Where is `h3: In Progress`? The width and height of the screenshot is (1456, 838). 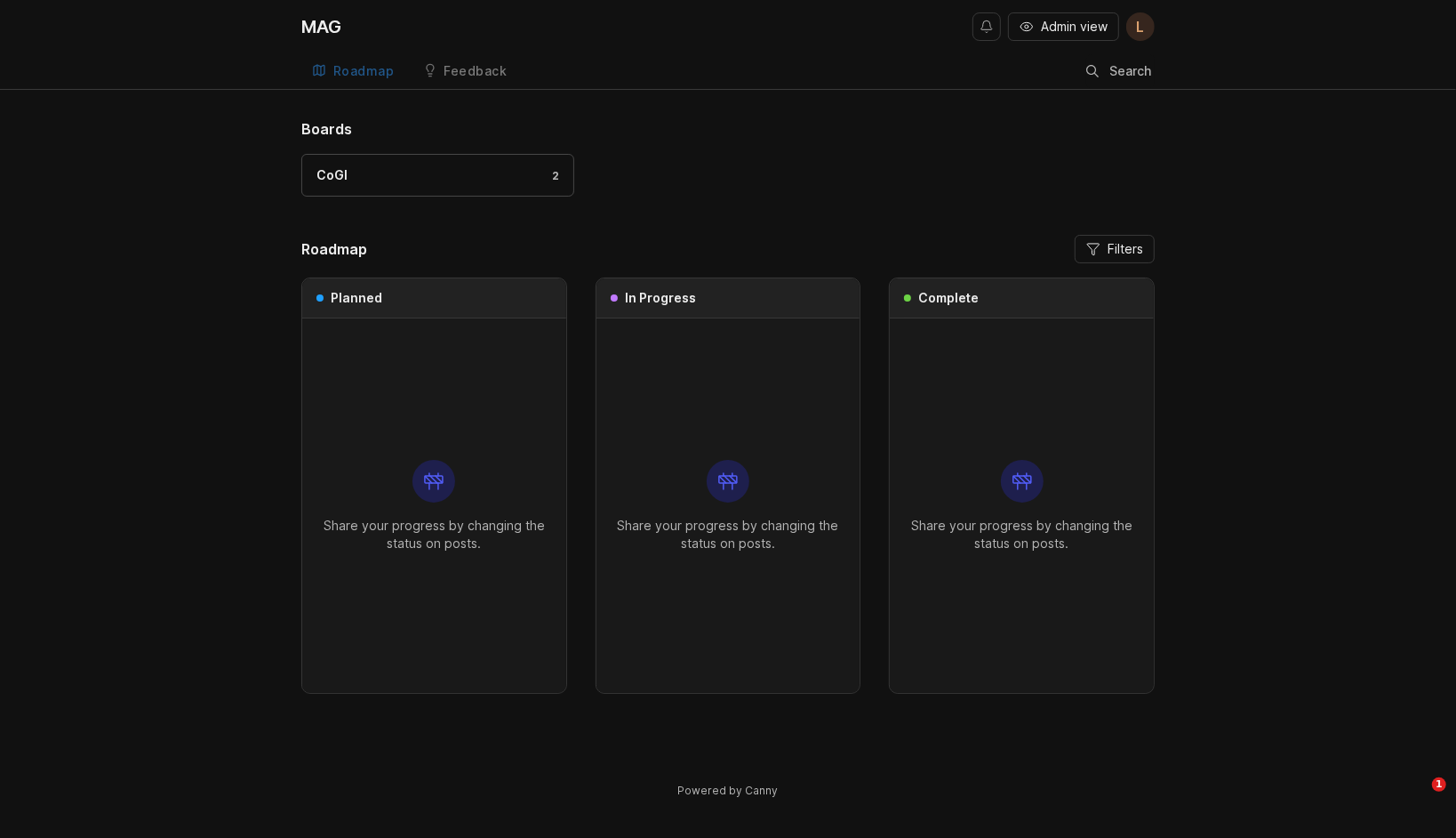
h3: In Progress is located at coordinates (661, 298).